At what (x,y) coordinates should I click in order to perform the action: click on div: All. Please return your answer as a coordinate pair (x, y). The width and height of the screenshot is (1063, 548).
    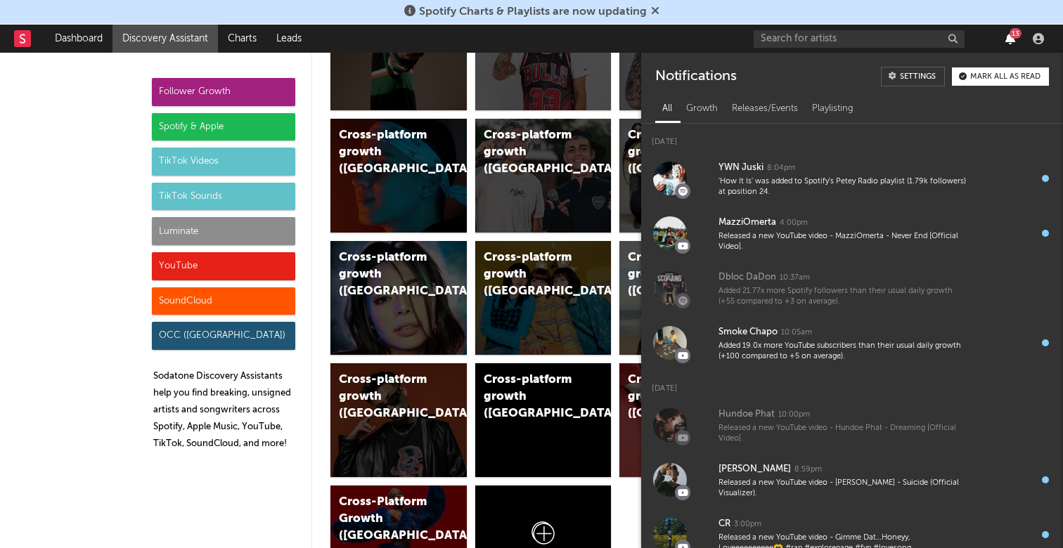
    Looking at the image, I should click on (667, 109).